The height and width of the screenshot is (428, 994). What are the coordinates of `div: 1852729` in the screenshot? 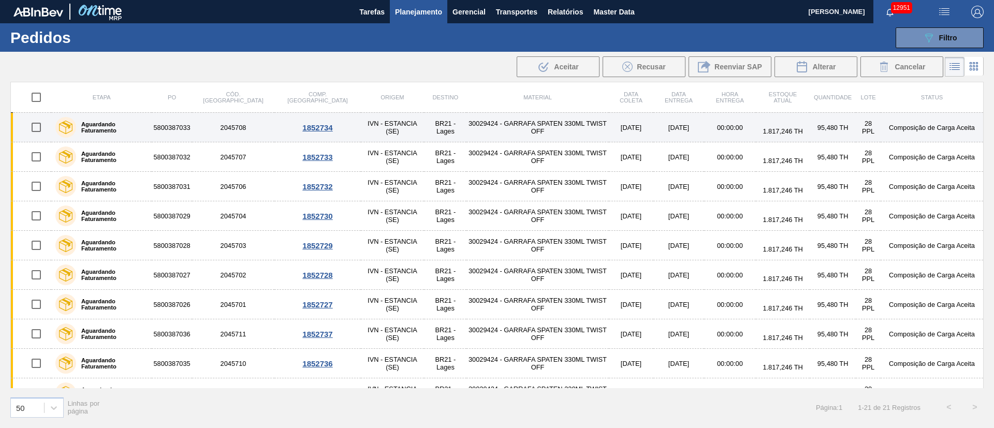 It's located at (317, 245).